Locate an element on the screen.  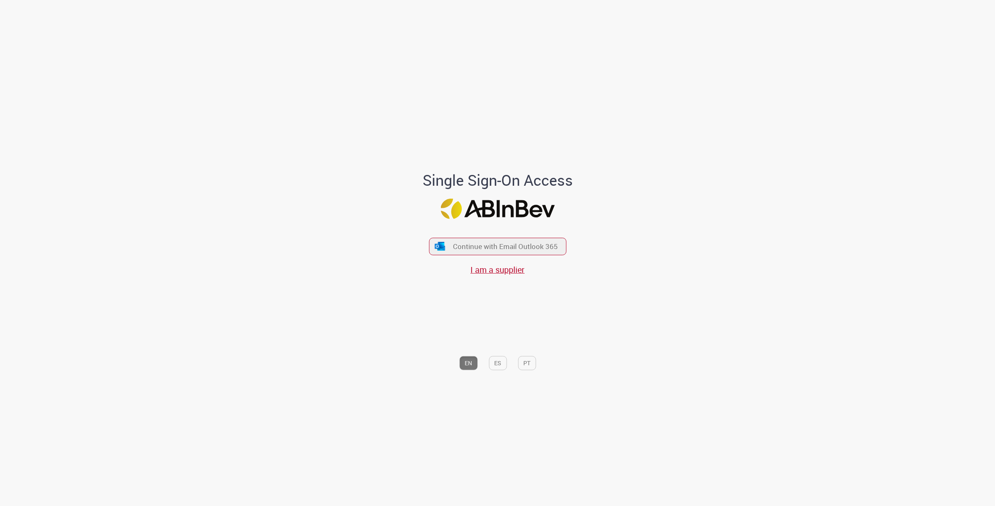
h1: Single Sign-On Access is located at coordinates (498, 180).